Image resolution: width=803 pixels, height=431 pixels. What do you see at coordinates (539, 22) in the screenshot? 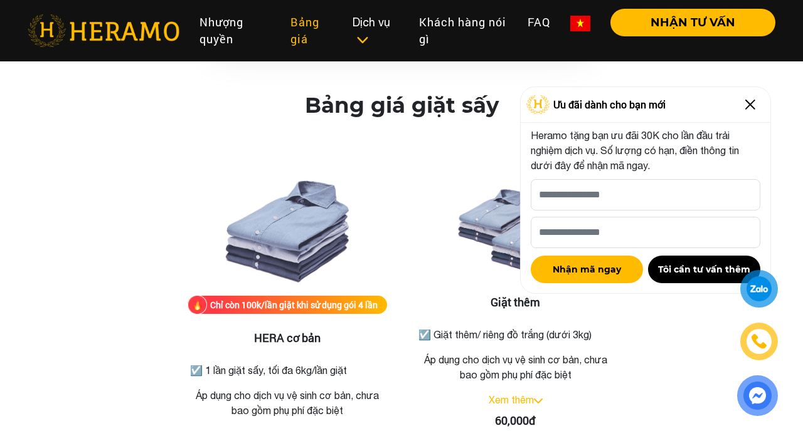
I see `a: FAQ` at bounding box center [539, 22].